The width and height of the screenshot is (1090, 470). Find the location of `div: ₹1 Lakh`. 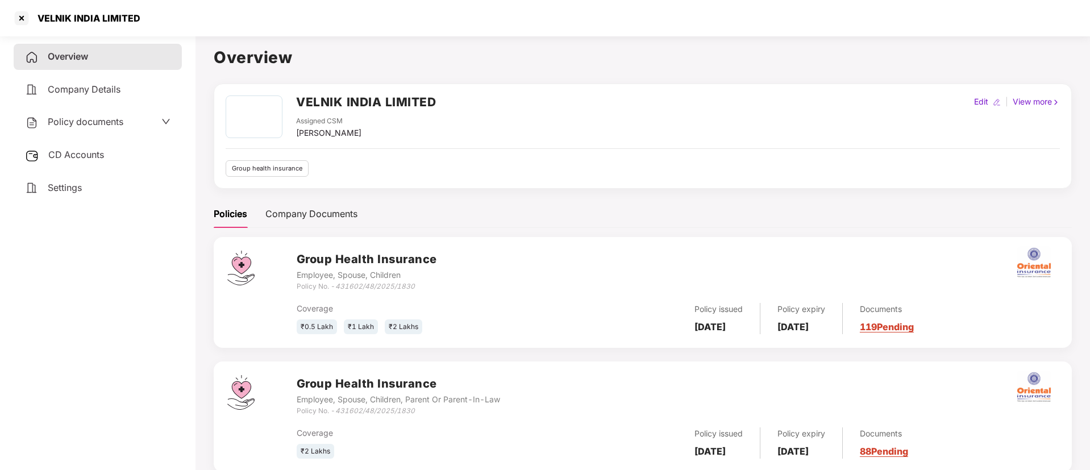

div: ₹1 Lakh is located at coordinates (361, 327).